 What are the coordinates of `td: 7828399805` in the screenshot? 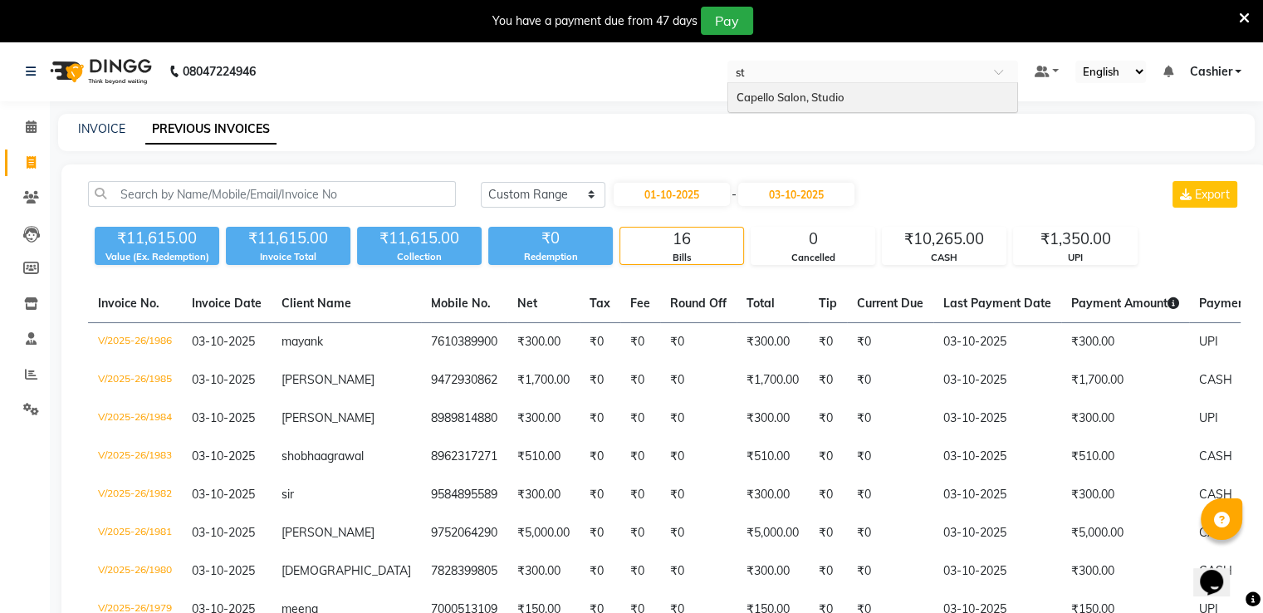 It's located at (464, 571).